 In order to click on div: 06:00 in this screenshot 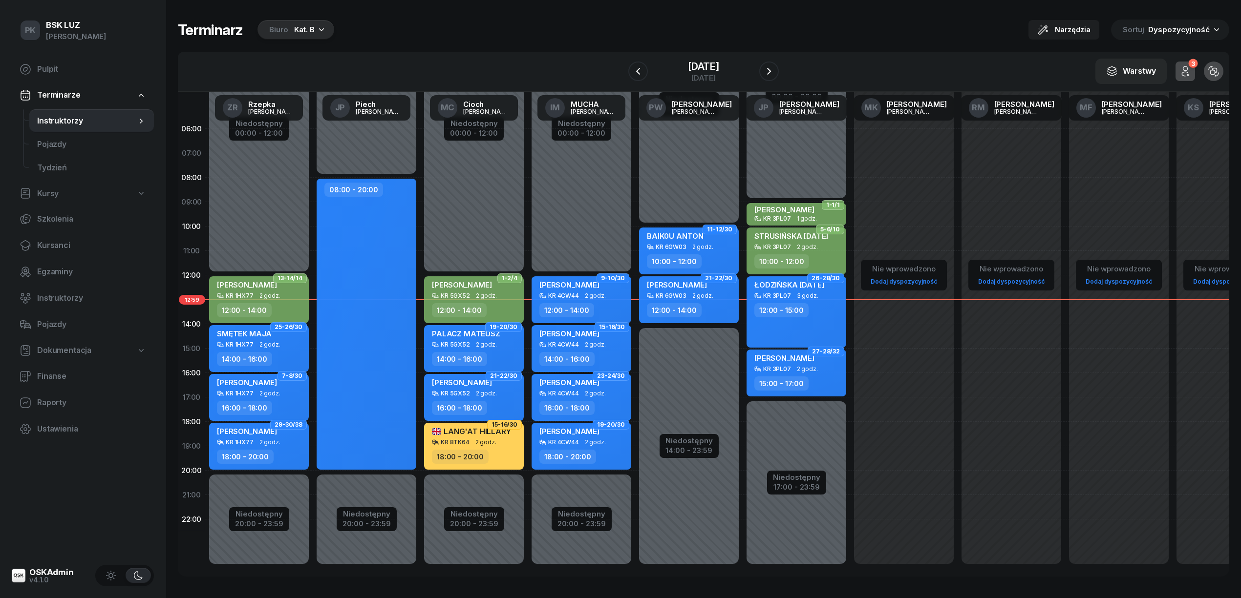, I will do `click(191, 129)`.